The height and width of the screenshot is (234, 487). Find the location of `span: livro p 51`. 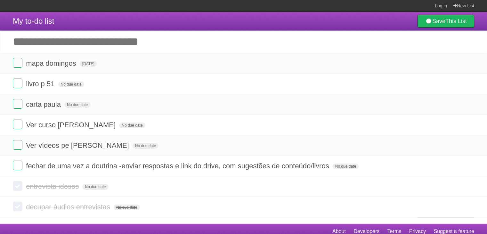

span: livro p 51 is located at coordinates (41, 84).